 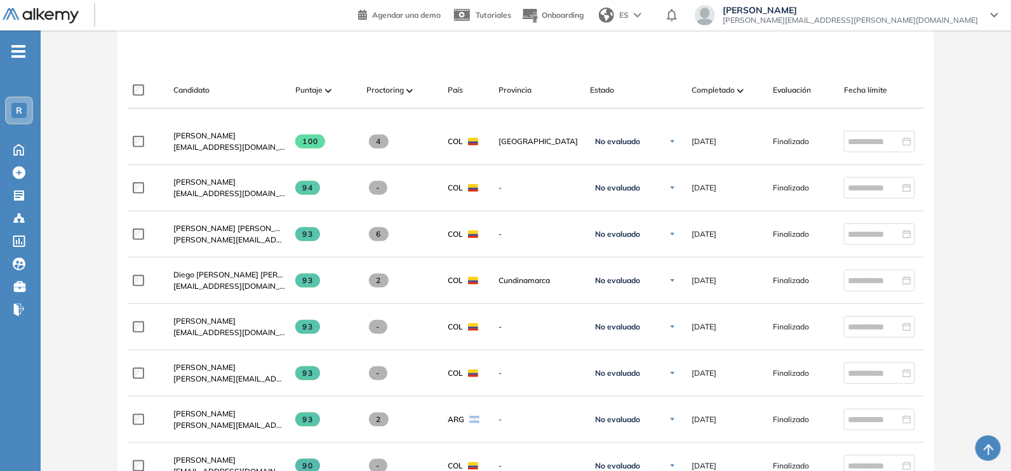 What do you see at coordinates (41, 16) in the screenshot?
I see `img: Logo` at bounding box center [41, 16].